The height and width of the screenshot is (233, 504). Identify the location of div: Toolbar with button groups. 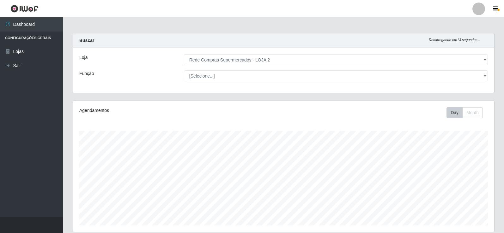
(467, 113).